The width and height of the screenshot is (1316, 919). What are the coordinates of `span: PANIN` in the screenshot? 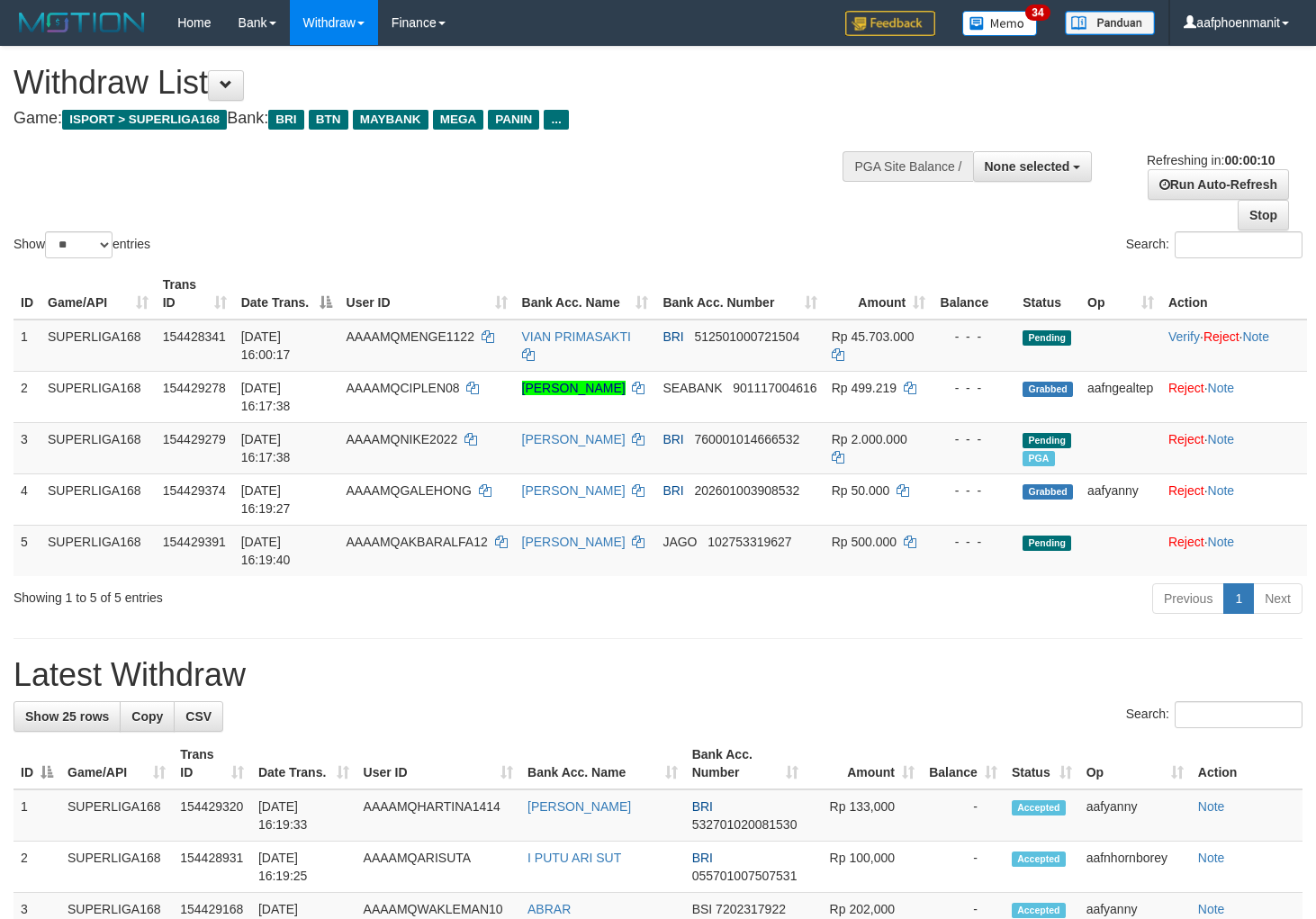 It's located at (513, 119).